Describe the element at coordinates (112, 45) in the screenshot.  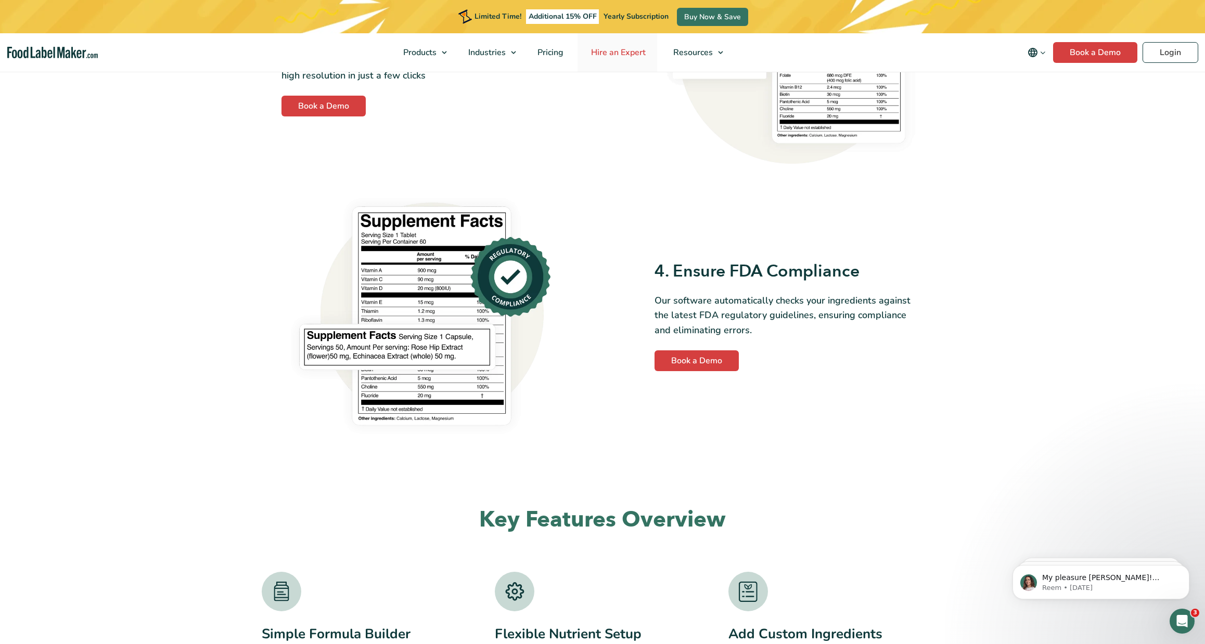
I see `p: Message from Reem, sent 1d ago` at that location.